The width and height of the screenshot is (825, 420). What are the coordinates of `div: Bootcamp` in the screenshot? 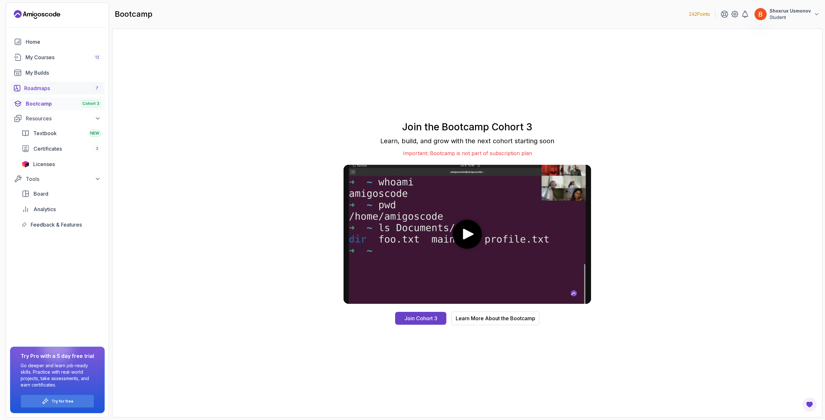 It's located at (63, 104).